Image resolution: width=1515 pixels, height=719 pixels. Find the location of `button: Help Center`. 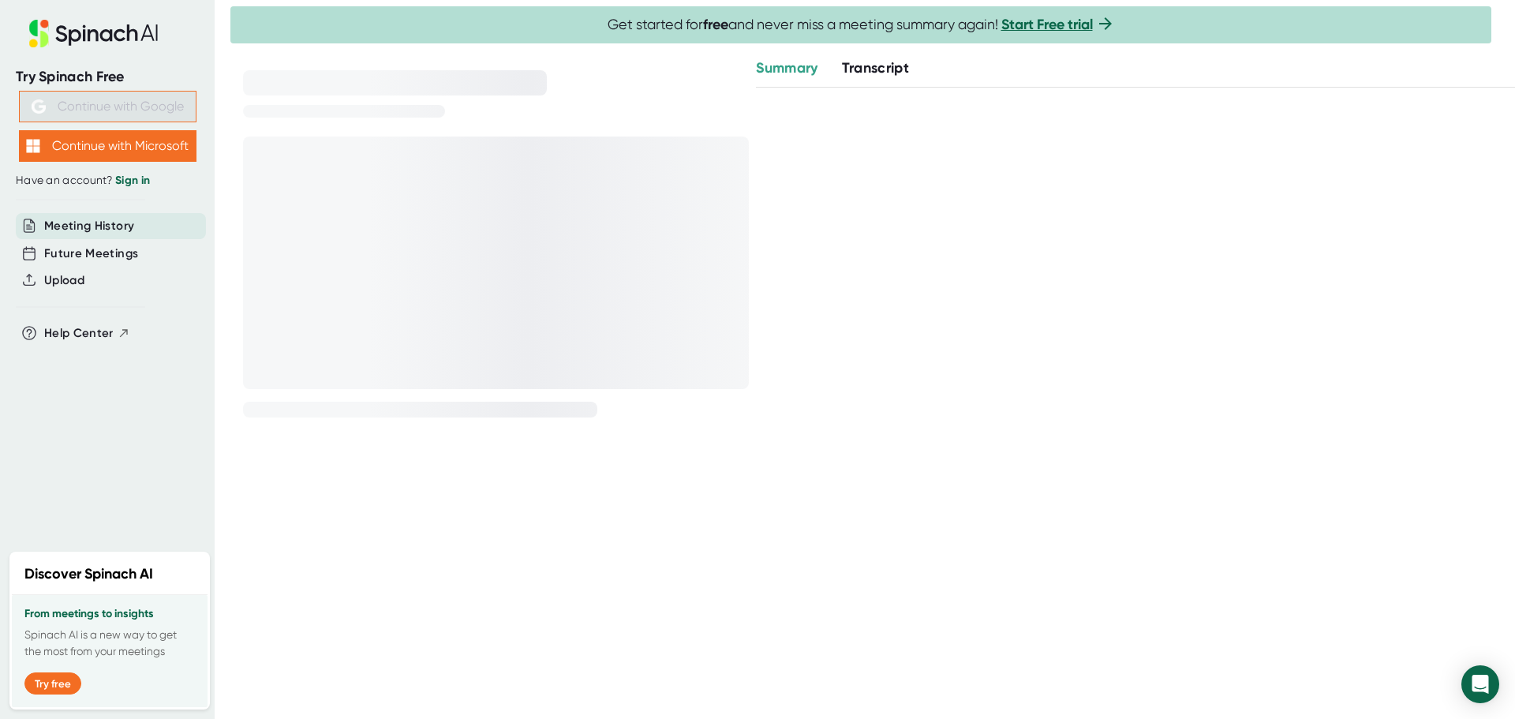

button: Help Center is located at coordinates (87, 333).